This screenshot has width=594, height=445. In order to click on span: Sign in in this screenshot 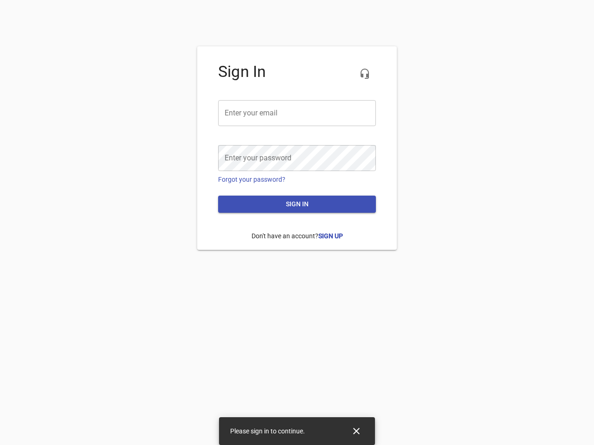, I will do `click(297, 204)`.